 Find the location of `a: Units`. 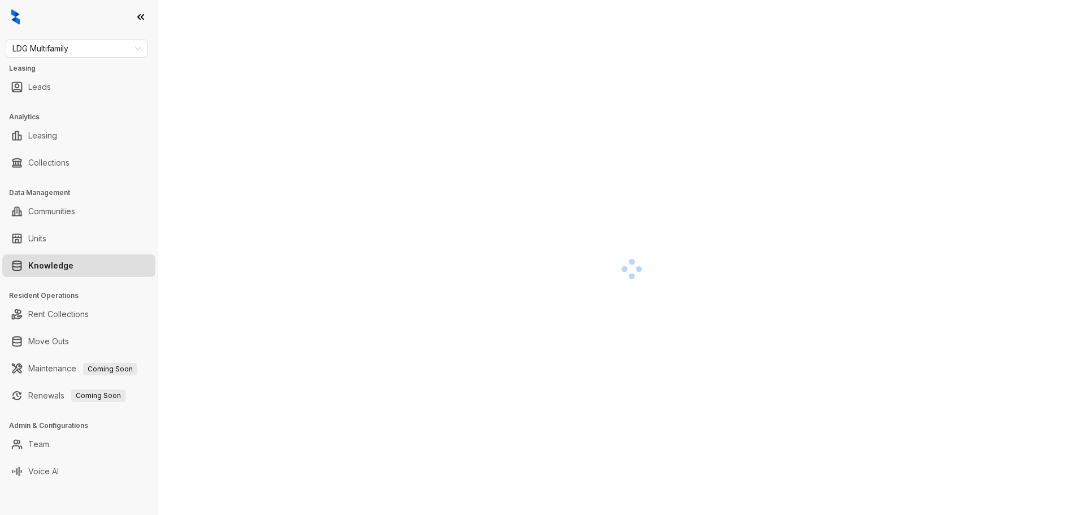

a: Units is located at coordinates (37, 238).